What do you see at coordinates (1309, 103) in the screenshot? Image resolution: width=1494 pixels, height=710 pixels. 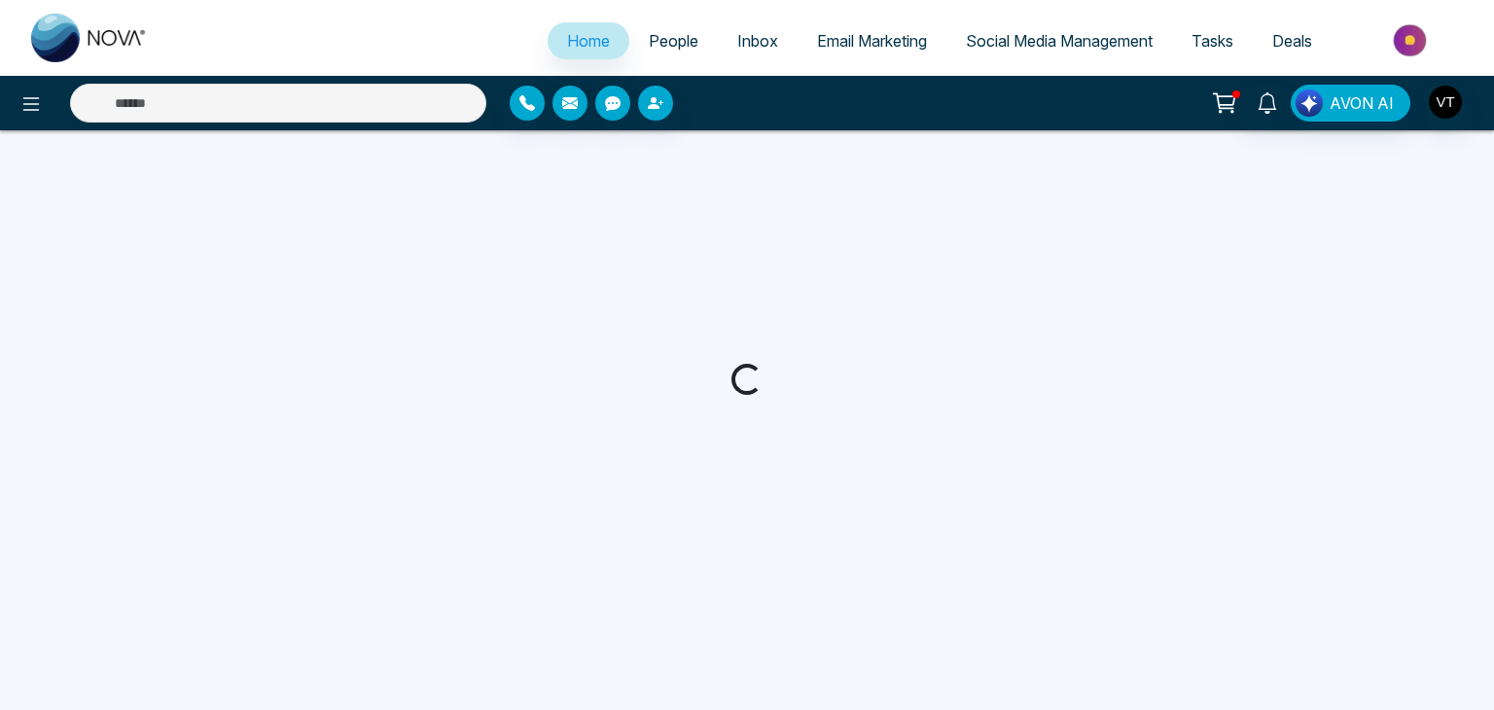 I see `img: Lead Flow` at bounding box center [1309, 103].